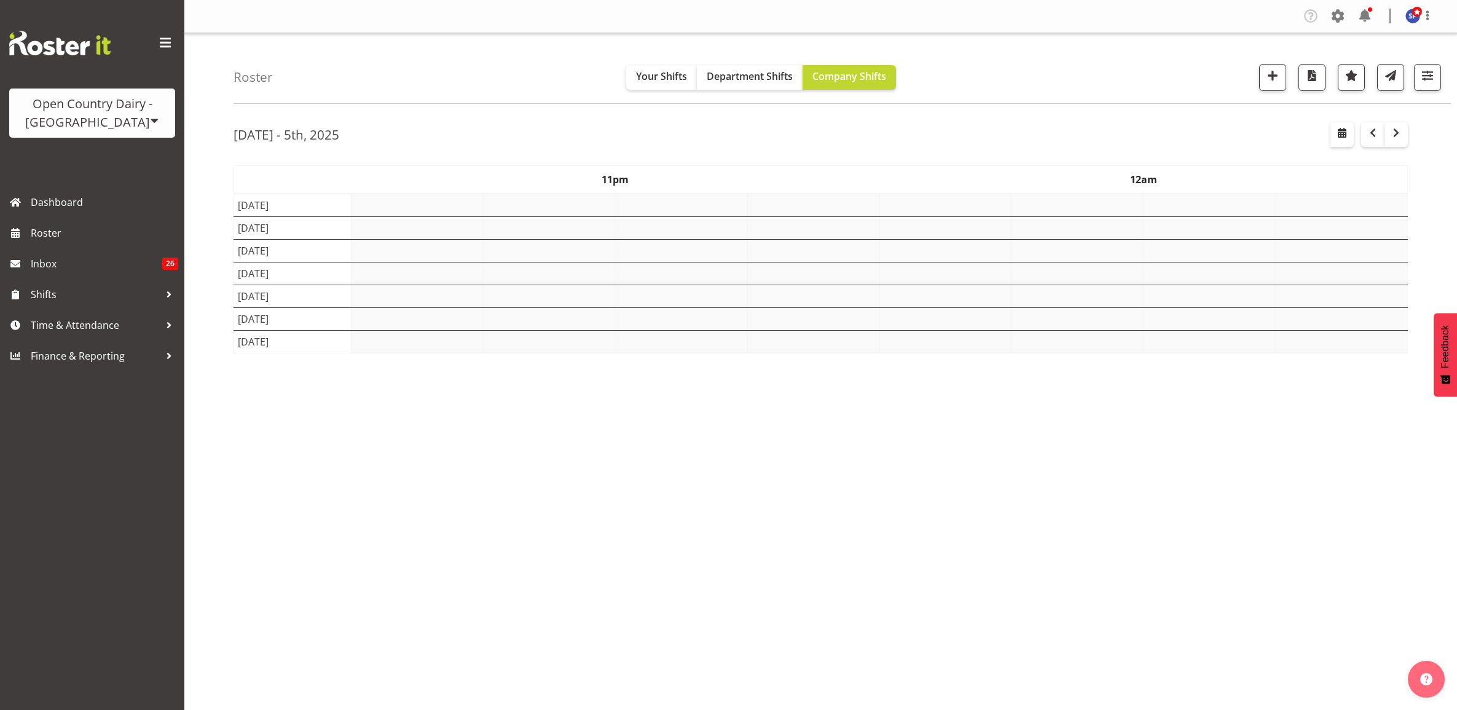 The image size is (1457, 710). I want to click on button: Filter Shifts, so click(1428, 77).